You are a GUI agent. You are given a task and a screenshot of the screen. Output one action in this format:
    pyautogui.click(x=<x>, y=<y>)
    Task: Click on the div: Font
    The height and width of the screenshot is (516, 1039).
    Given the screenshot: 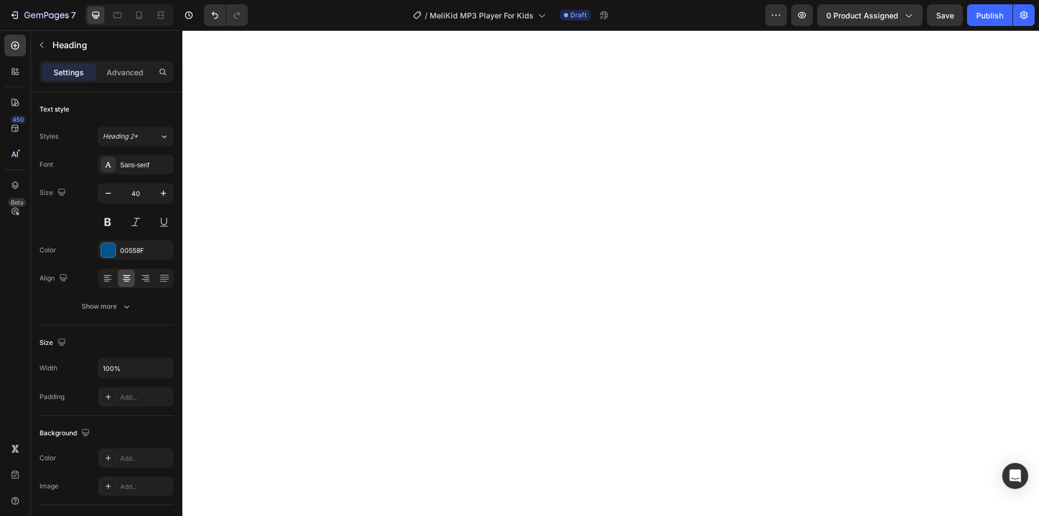 What is the action you would take?
    pyautogui.click(x=46, y=164)
    